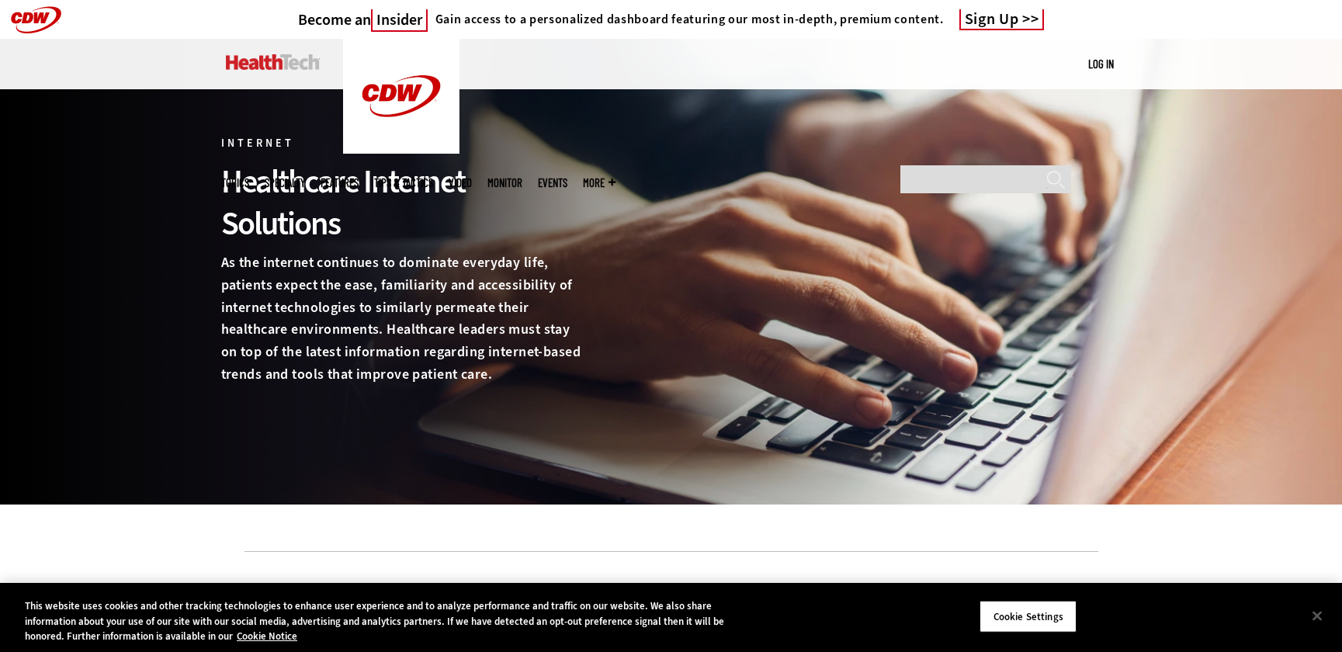 Image resolution: width=1342 pixels, height=652 pixels. Describe the element at coordinates (689, 19) in the screenshot. I see `h4: Gain access to a personalized dashboard featuring our most in-depth, premium content.` at that location.